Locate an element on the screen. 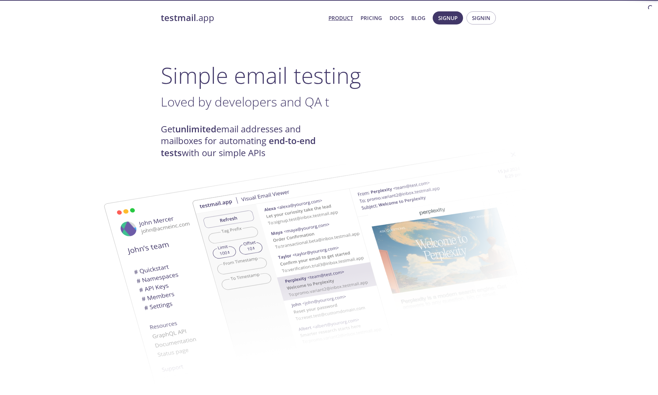 This screenshot has height=395, width=658. a: Product is located at coordinates (341, 18).